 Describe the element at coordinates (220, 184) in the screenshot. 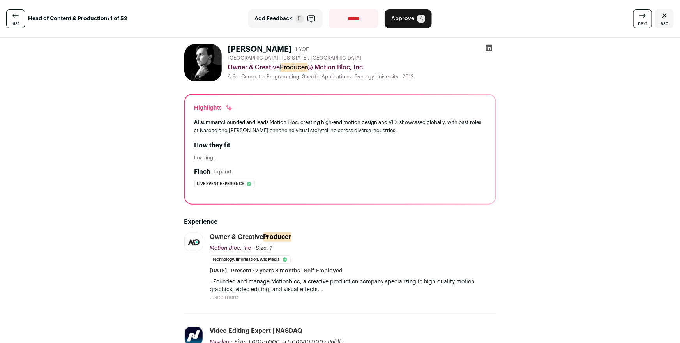

I see `span: Live event experience` at that location.